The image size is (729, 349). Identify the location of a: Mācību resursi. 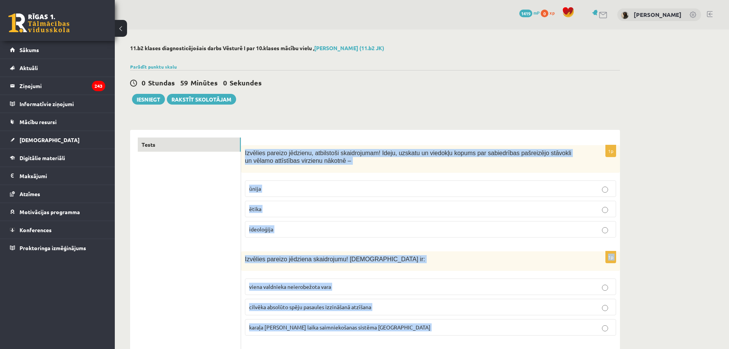
(57, 122).